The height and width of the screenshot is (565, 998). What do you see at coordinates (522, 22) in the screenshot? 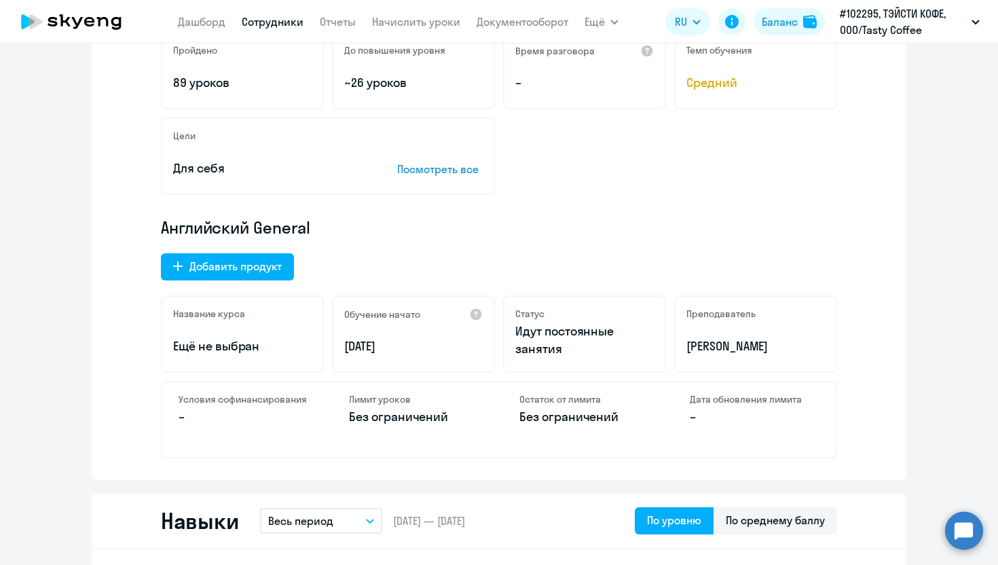
I see `a: Документооборот` at bounding box center [522, 22].